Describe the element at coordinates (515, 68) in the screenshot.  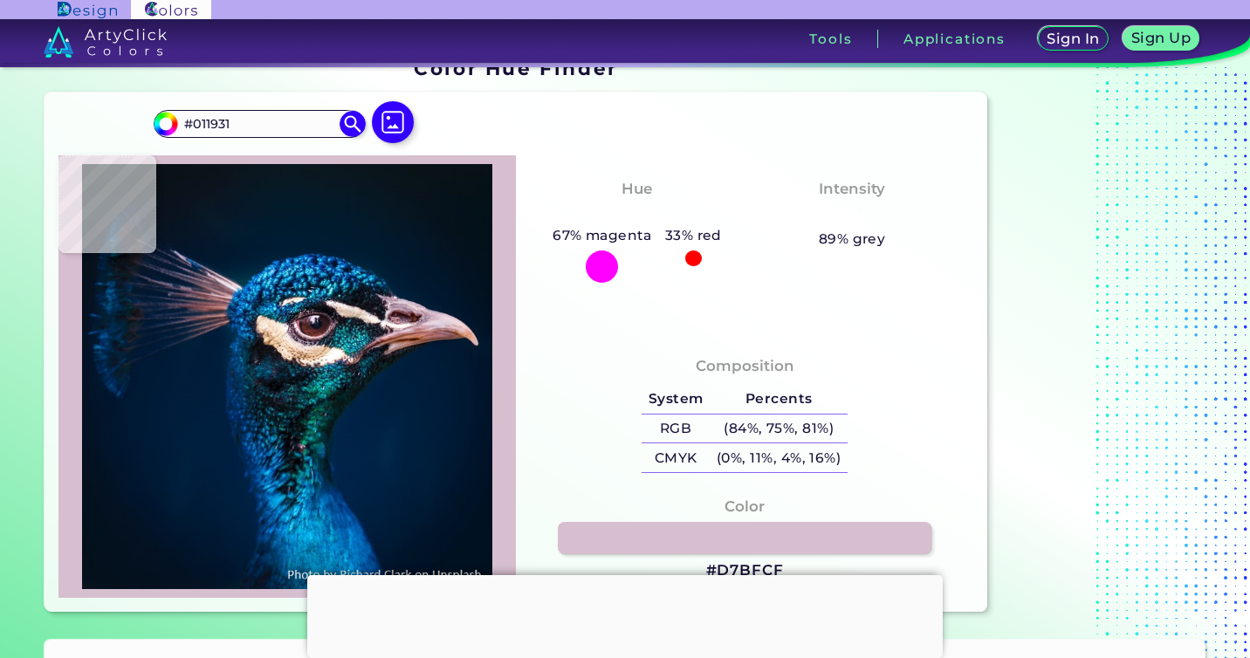
I see `h1: Color Hue Finder` at that location.